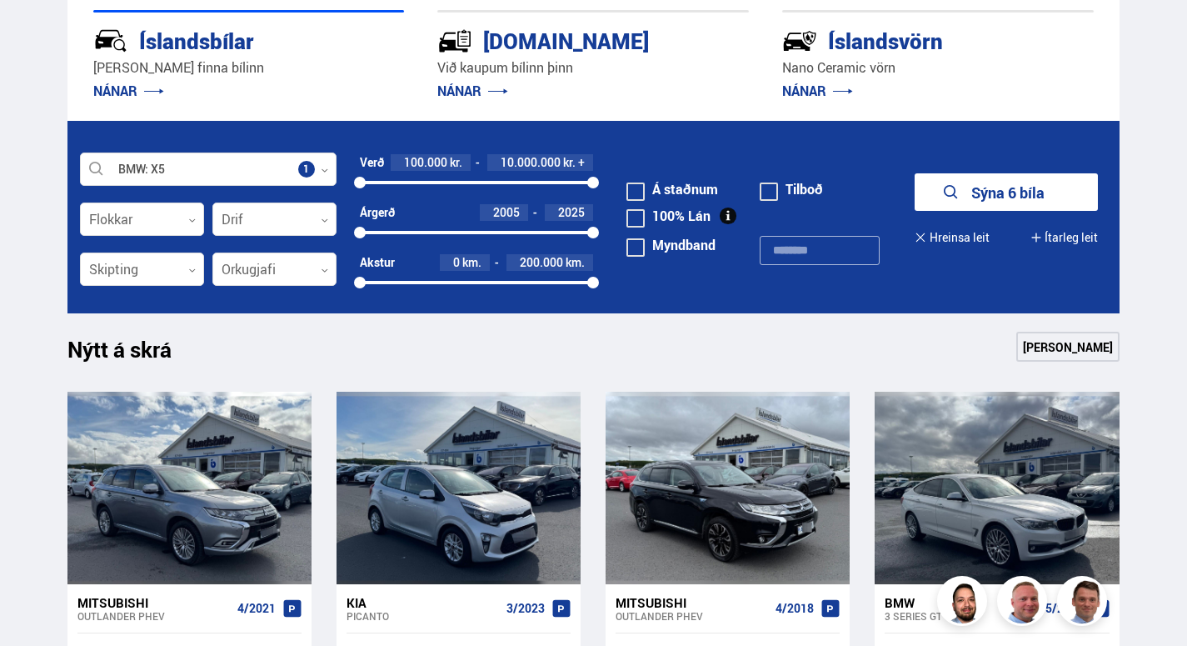 This screenshot has width=1187, height=646. What do you see at coordinates (672, 189) in the screenshot?
I see `label: Á staðnum` at bounding box center [672, 189].